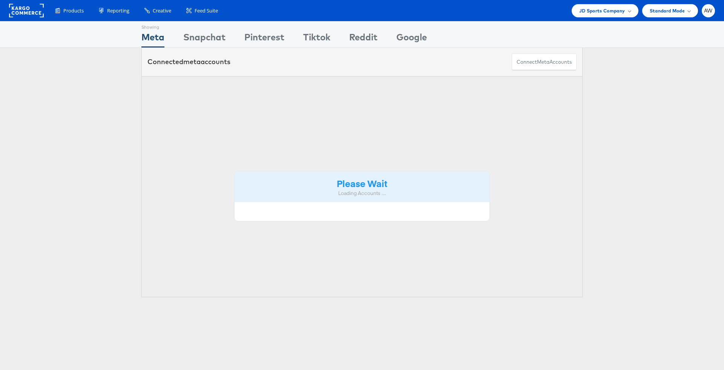 The height and width of the screenshot is (370, 724). Describe the element at coordinates (162, 11) in the screenshot. I see `span: Creative` at that location.